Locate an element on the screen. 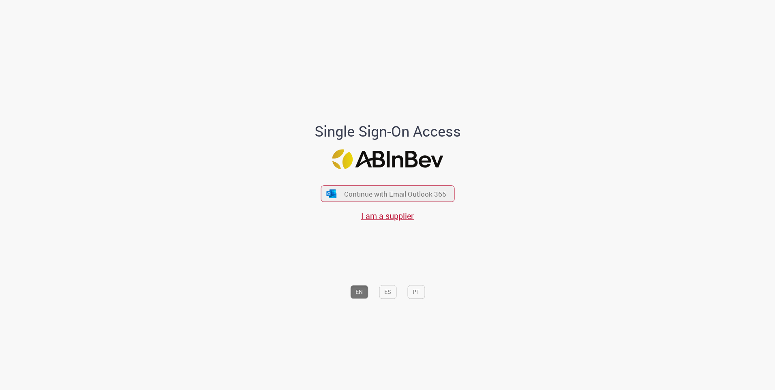  button: ícone Azure/Microsoft 360 Continue with Email Outlook 365 is located at coordinates (387, 193).